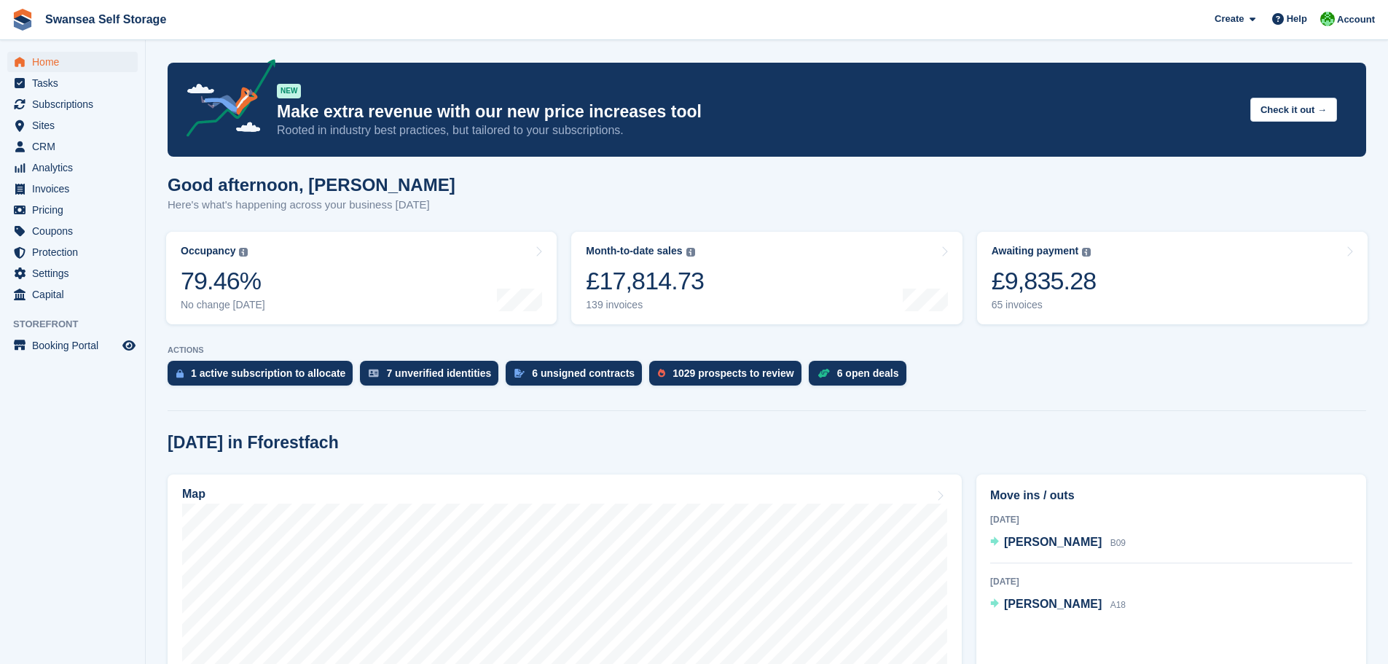  What do you see at coordinates (1118, 543) in the screenshot?
I see `span: B09` at bounding box center [1118, 543].